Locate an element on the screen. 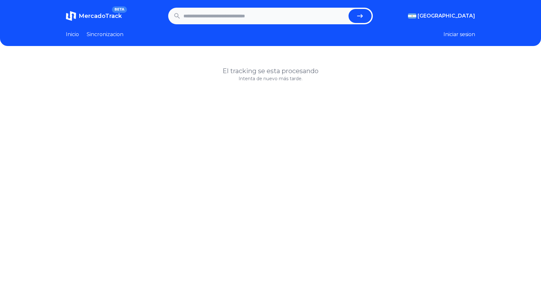 Image resolution: width=541 pixels, height=293 pixels. a: Inicio is located at coordinates (72, 35).